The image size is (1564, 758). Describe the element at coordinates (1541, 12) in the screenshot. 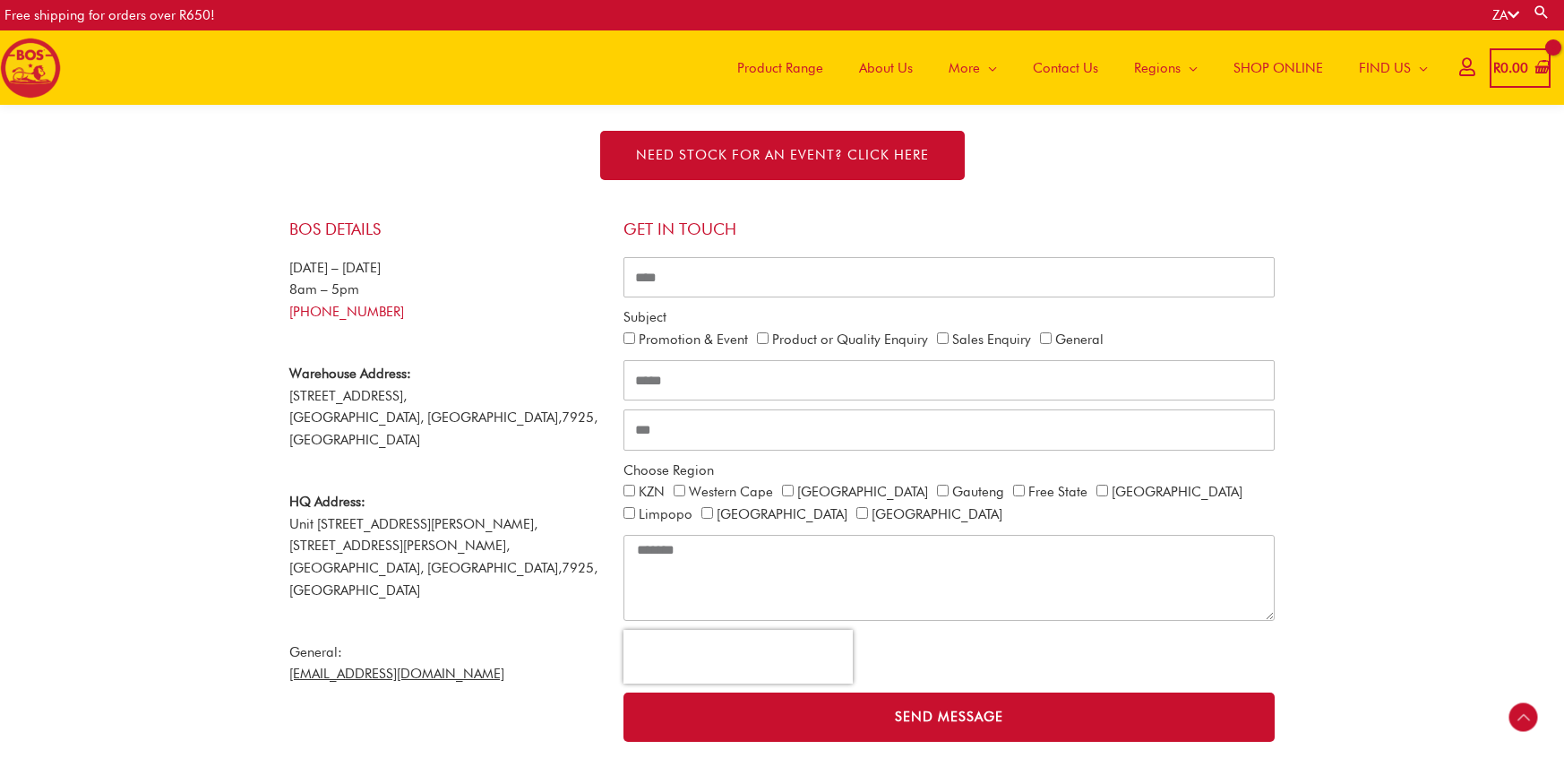

I see `a: Search button` at that location.